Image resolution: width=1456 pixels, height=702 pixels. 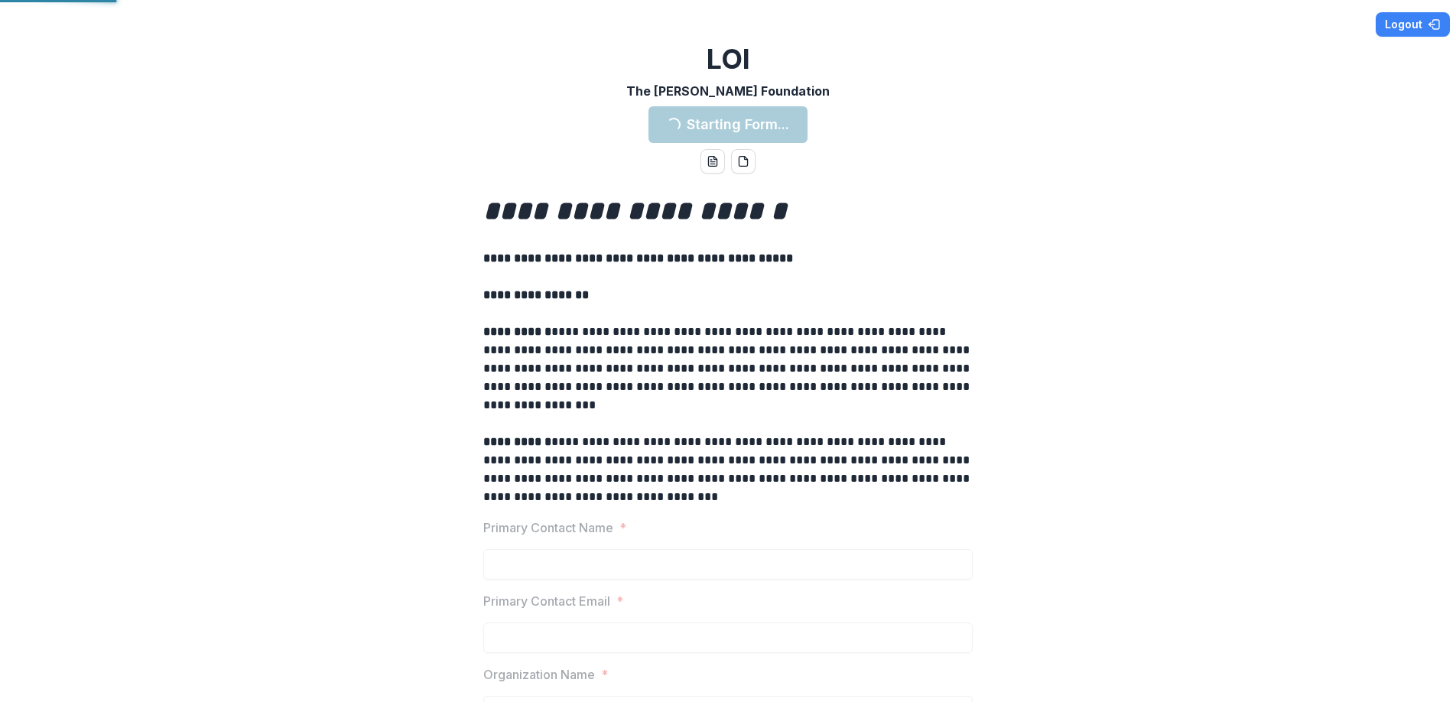 I want to click on button: Starting Form..., so click(x=728, y=125).